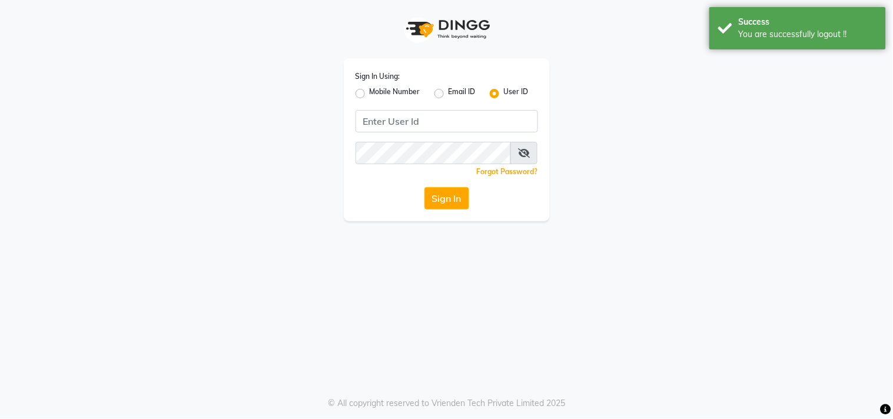 This screenshot has width=893, height=419. I want to click on label: Email ID, so click(462, 94).